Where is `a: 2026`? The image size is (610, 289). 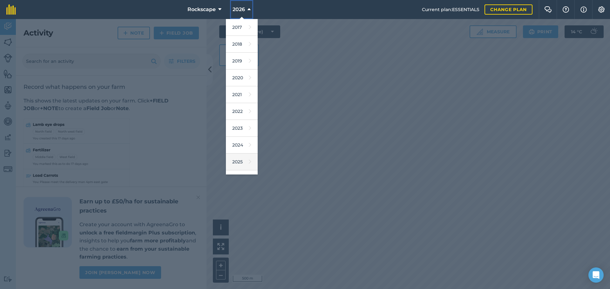
a: 2026 is located at coordinates (242, 179).